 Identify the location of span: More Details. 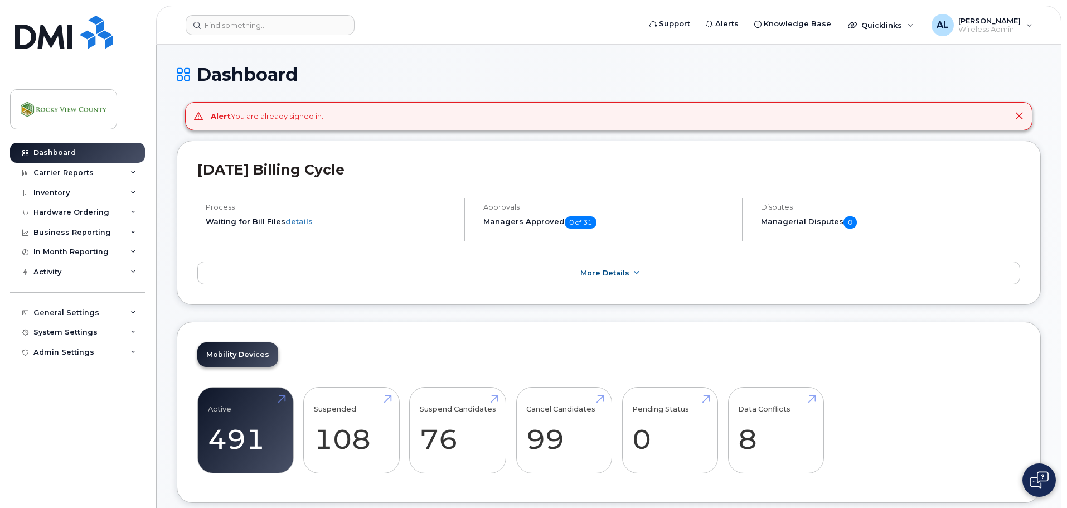
(605, 273).